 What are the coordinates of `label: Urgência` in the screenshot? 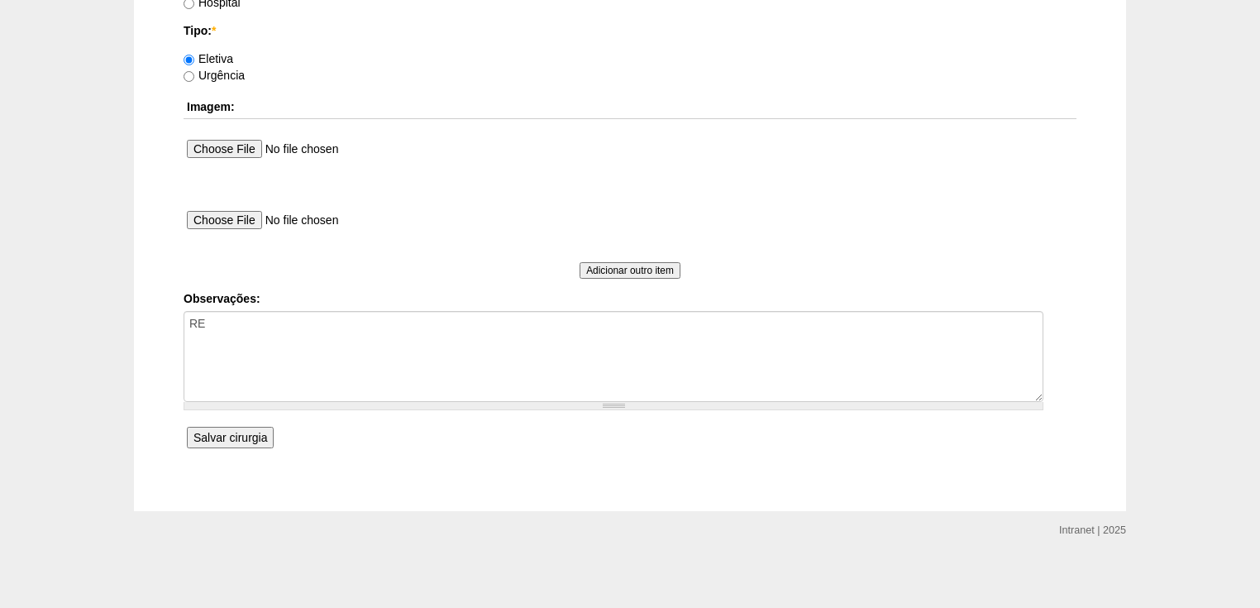 It's located at (214, 75).